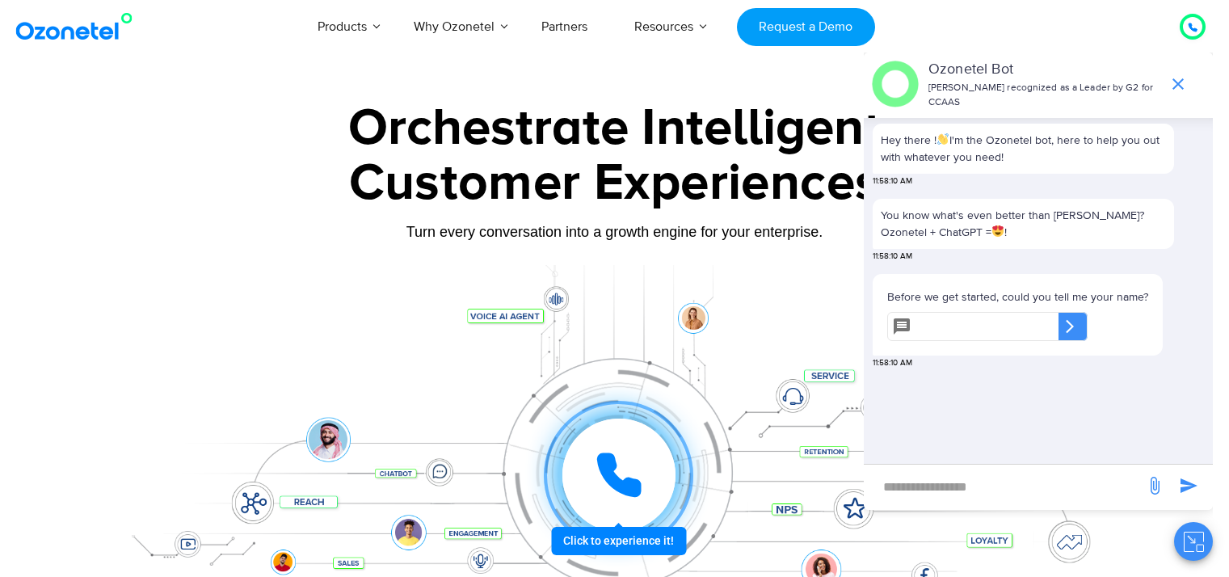  Describe the element at coordinates (1194, 542) in the screenshot. I see `button: Close chat` at that location.